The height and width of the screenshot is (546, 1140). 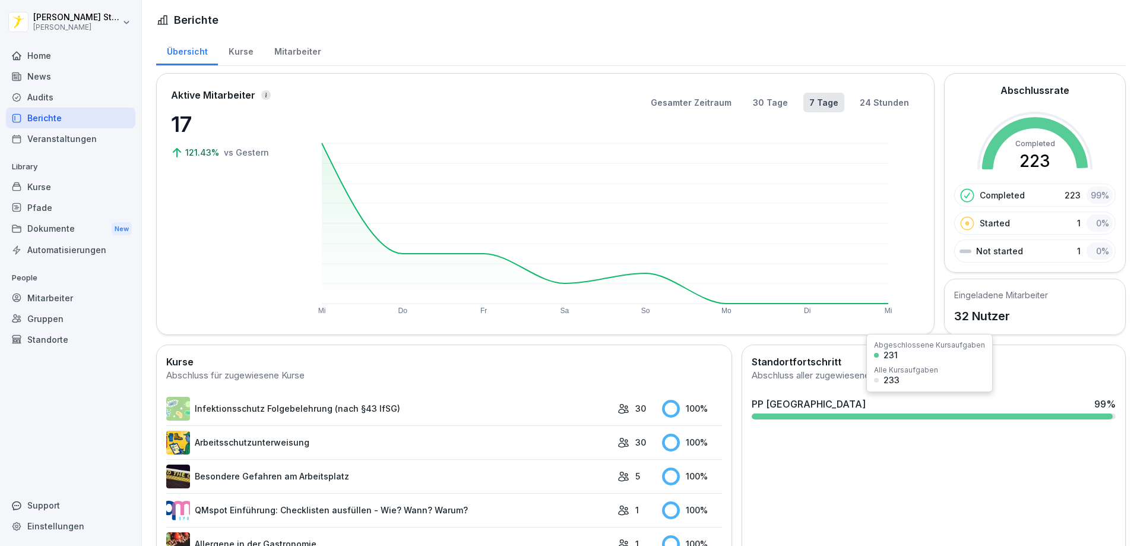 I want to click on p: Library, so click(x=71, y=167).